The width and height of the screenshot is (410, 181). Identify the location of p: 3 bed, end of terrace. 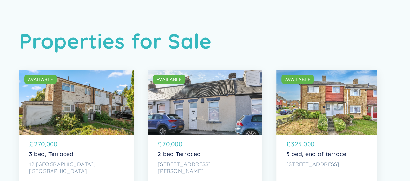
(326, 154).